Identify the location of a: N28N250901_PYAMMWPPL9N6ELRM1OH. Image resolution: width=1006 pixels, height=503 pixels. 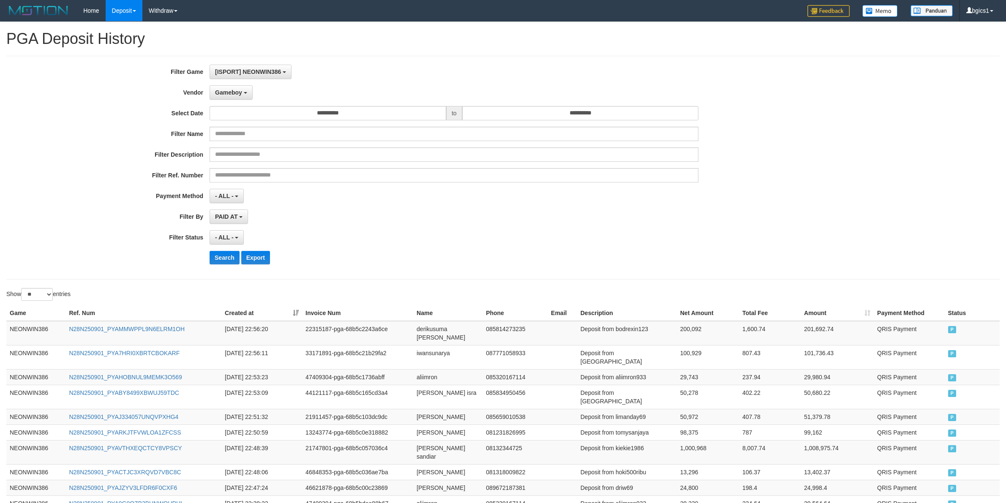
(127, 329).